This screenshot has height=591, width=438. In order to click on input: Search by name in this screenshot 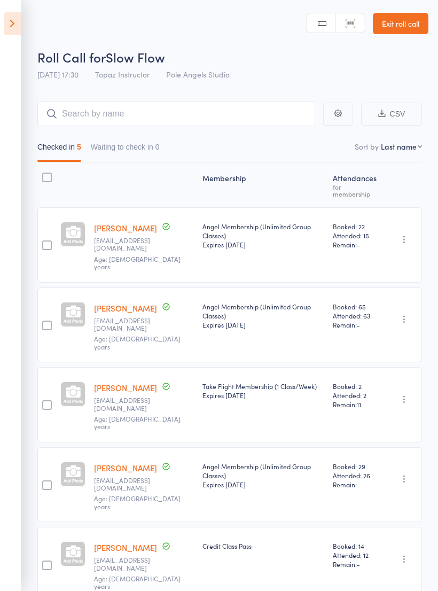, I will do `click(176, 114)`.